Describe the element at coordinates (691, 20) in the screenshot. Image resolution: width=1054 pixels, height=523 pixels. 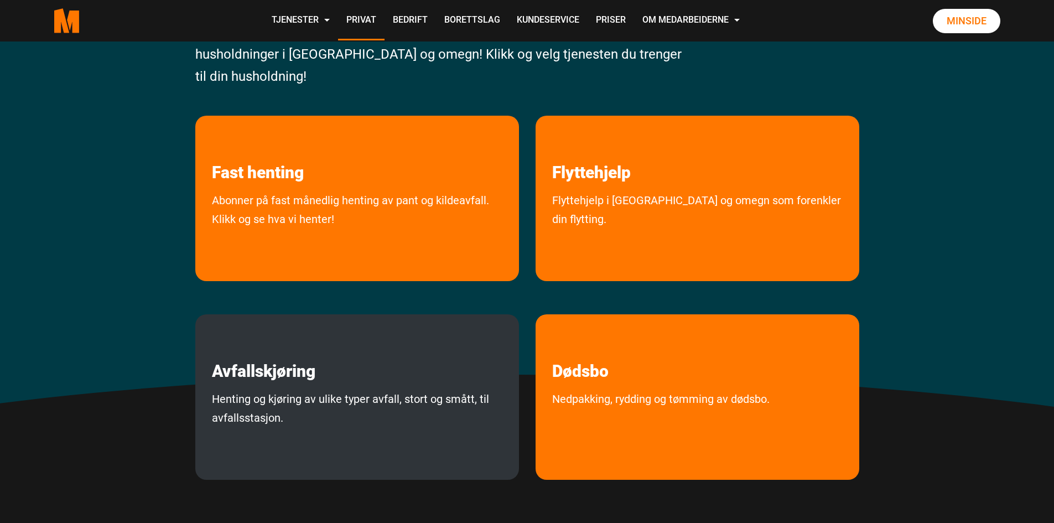
I see `a: Om Medarbeiderne` at that location.